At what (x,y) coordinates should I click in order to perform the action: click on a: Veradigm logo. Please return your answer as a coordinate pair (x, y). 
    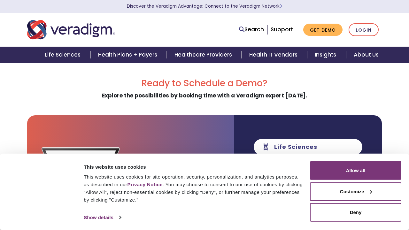
    Looking at the image, I should click on (71, 30).